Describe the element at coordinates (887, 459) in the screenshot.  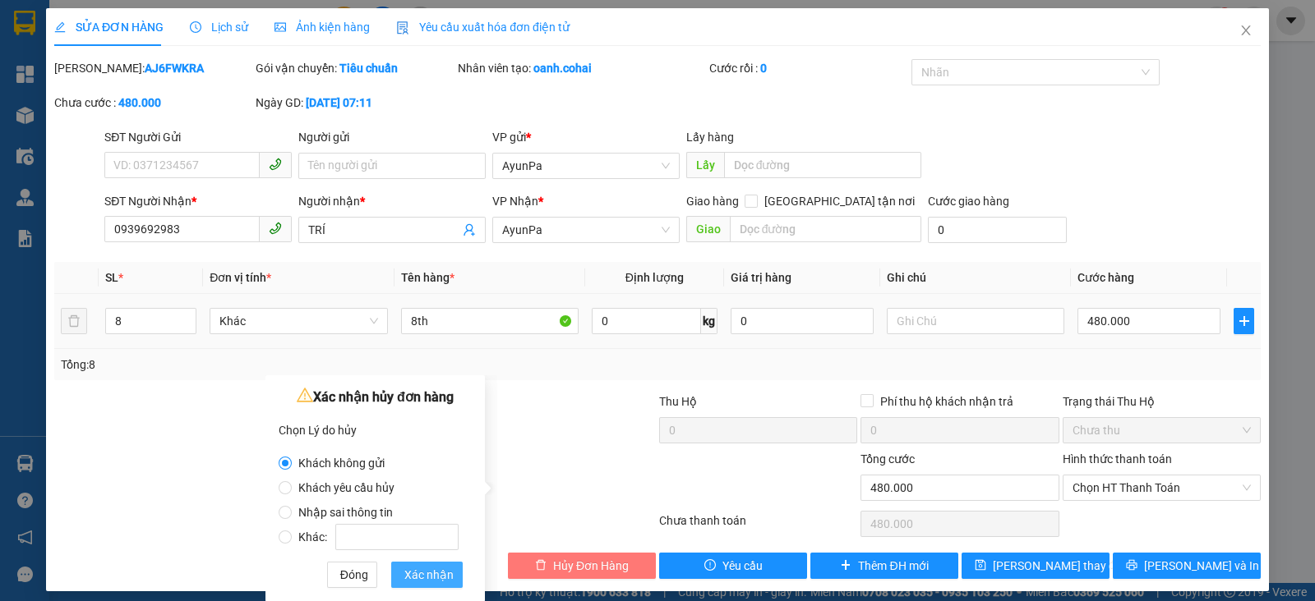
I see `span: Tổng cước` at that location.